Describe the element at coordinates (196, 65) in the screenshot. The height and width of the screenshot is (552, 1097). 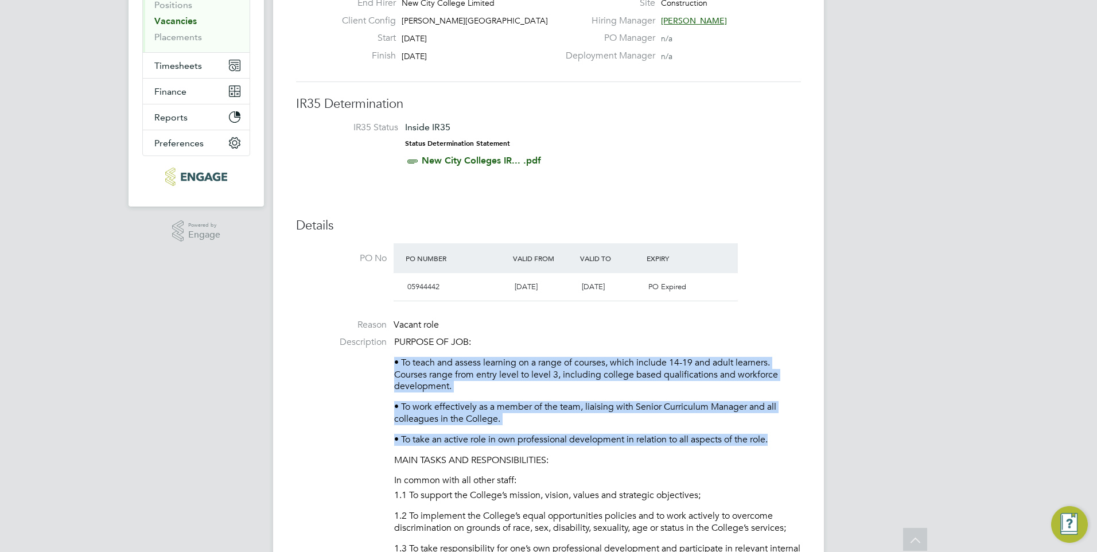
I see `button: Timesheets` at that location.